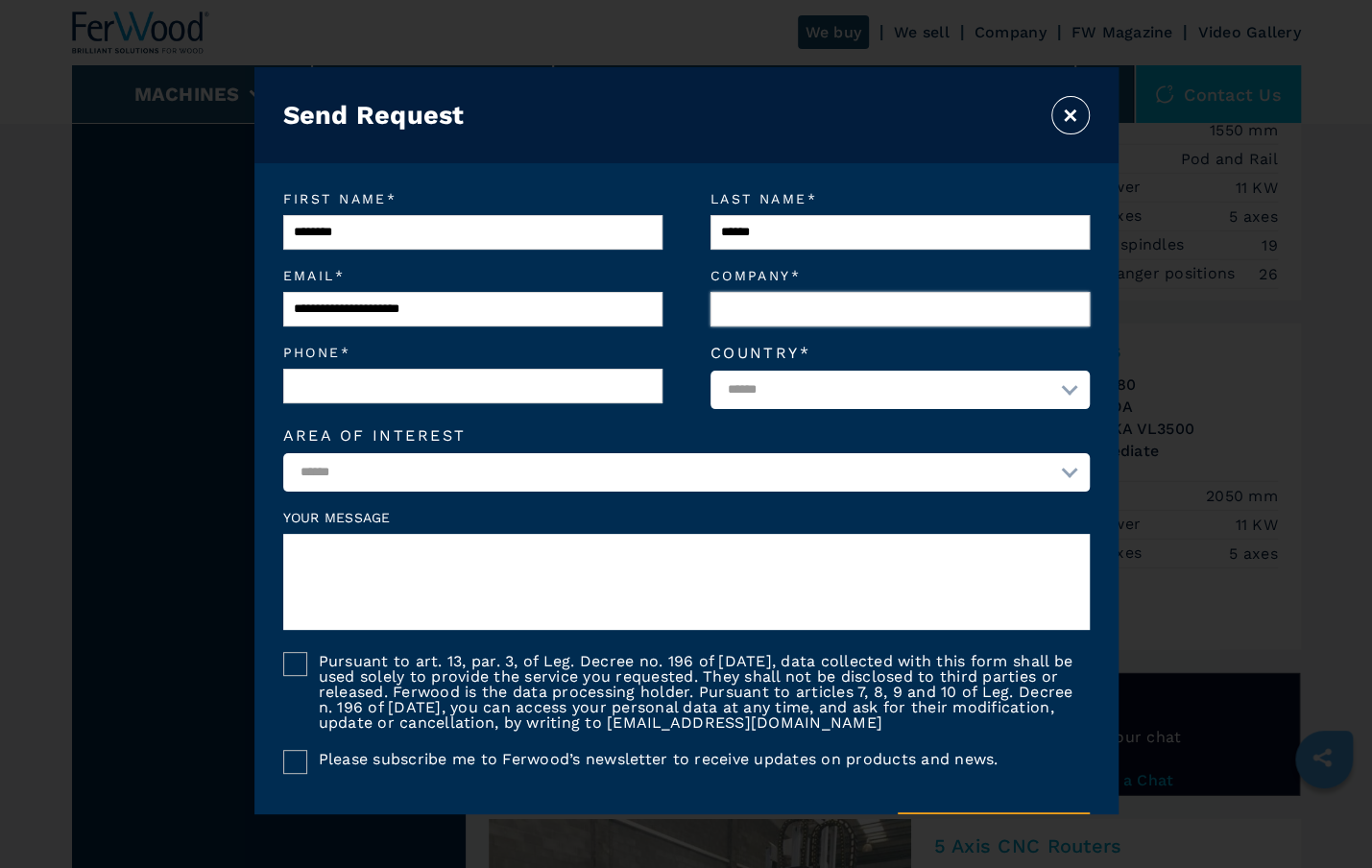 Image resolution: width=1372 pixels, height=868 pixels. I want to click on button: submit-button, so click(994, 836).